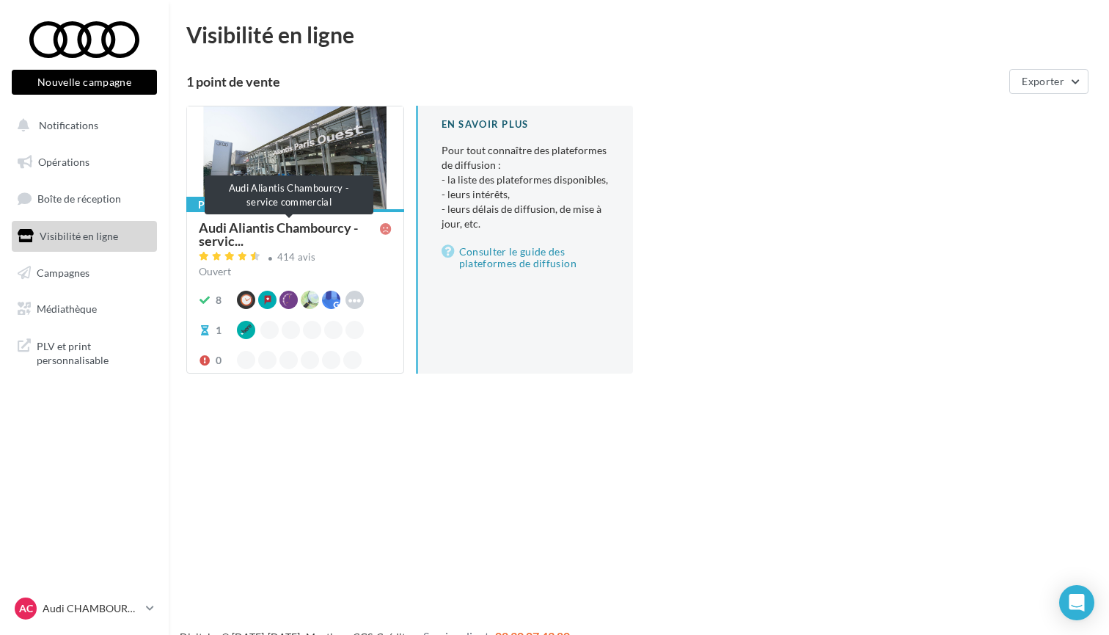 This screenshot has width=1109, height=635. I want to click on button: Nouvelle campagne, so click(84, 82).